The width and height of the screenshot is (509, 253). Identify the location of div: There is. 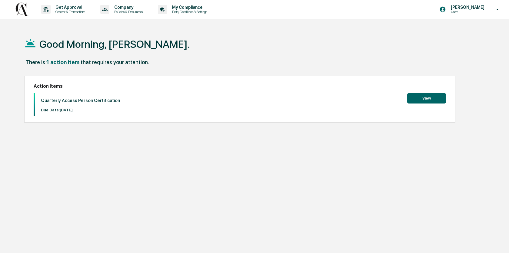
(35, 62).